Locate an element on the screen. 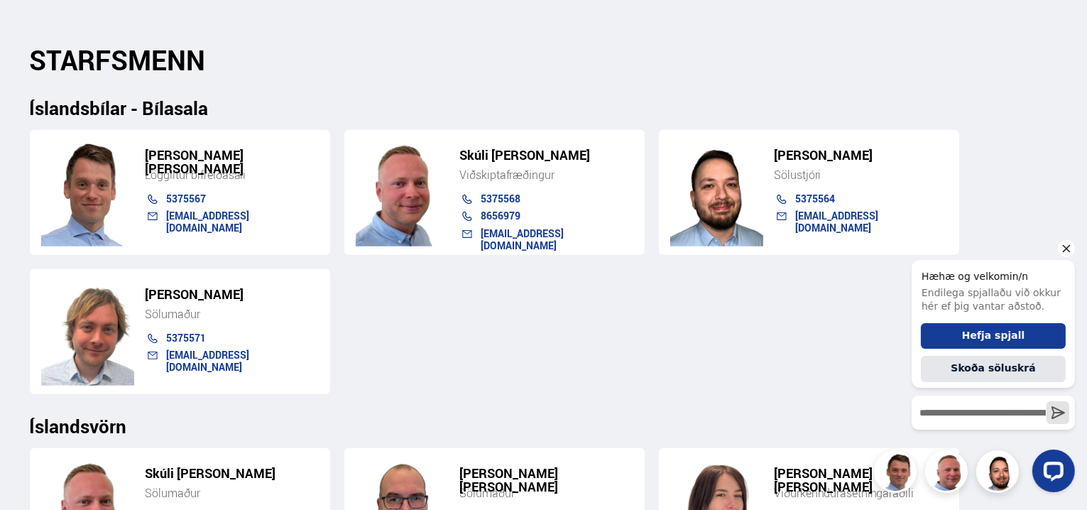  h2: Hæhæ og velkomin/n is located at coordinates (93, 42).